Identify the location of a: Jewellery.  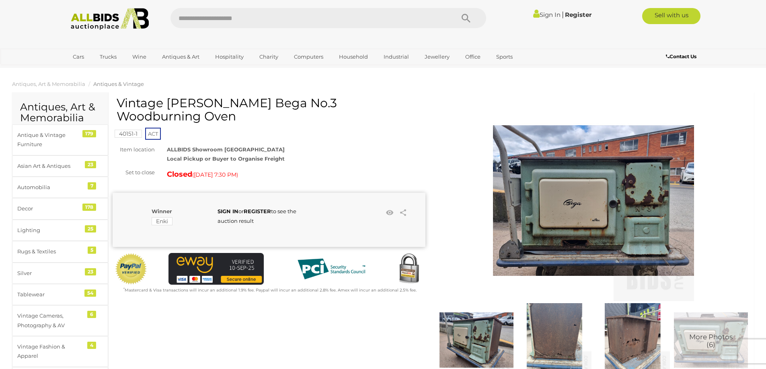
(437, 57).